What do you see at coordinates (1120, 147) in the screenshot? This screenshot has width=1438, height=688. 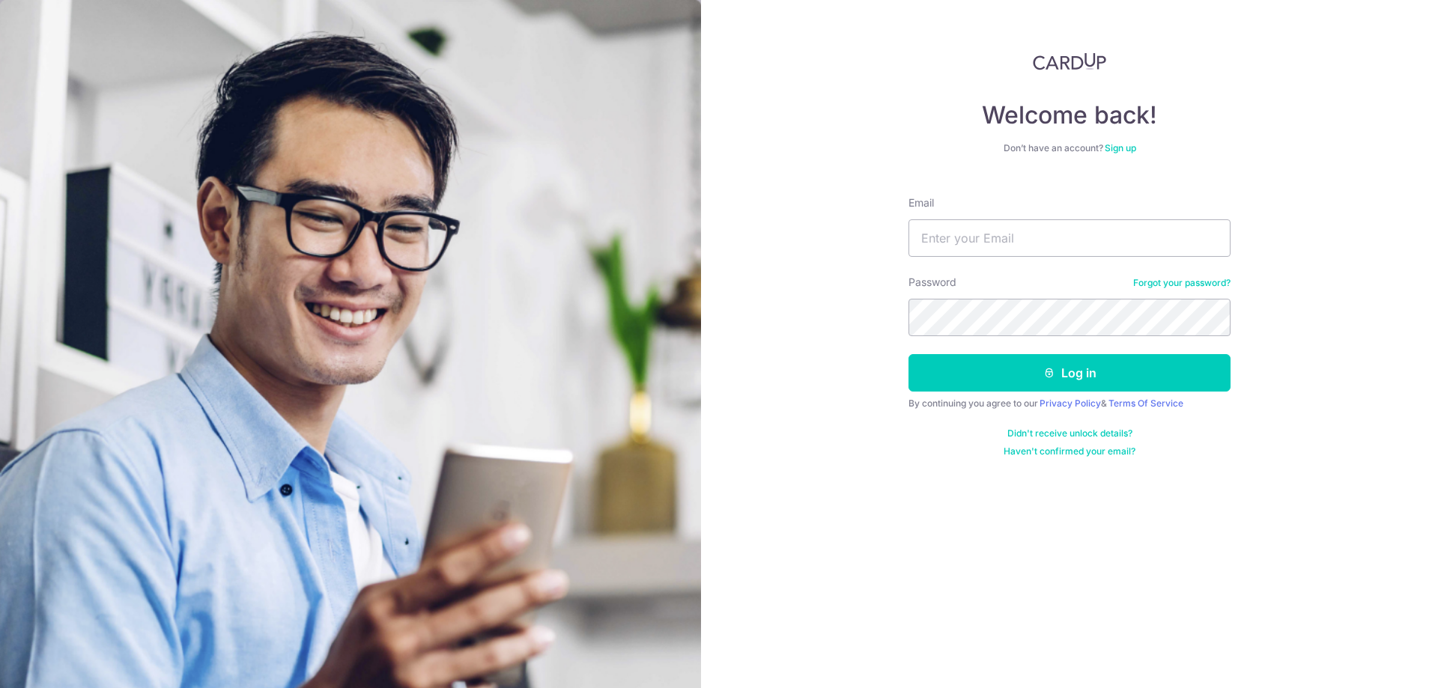 I see `a: Sign up` at bounding box center [1120, 147].